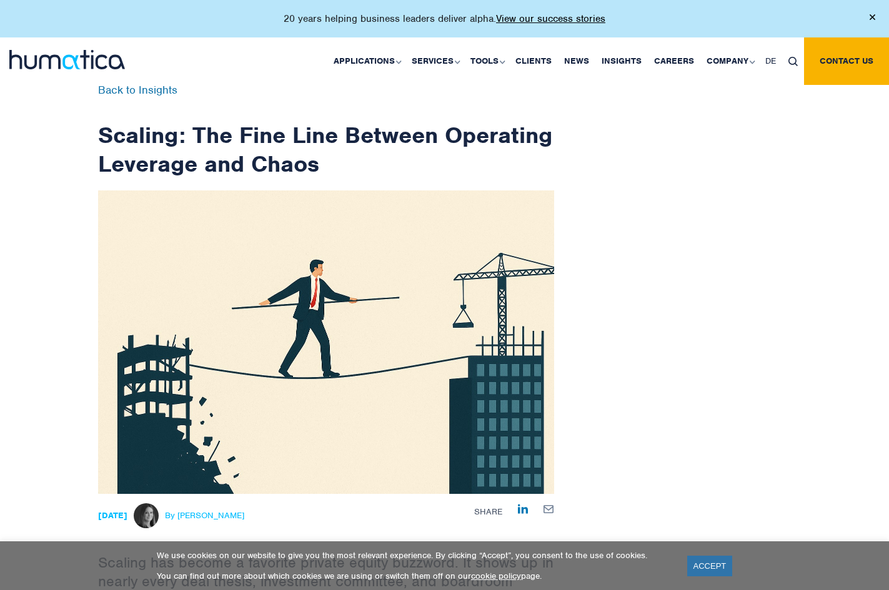 This screenshot has height=590, width=889. What do you see at coordinates (770, 61) in the screenshot?
I see `span: DE` at bounding box center [770, 61].